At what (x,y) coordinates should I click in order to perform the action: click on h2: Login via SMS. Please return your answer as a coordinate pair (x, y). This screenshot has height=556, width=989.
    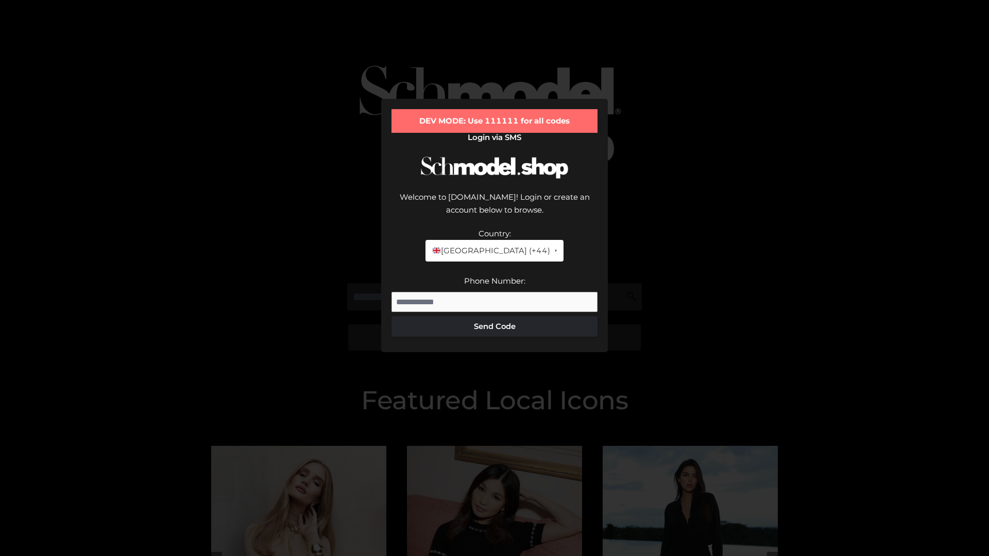
    Looking at the image, I should click on (494, 138).